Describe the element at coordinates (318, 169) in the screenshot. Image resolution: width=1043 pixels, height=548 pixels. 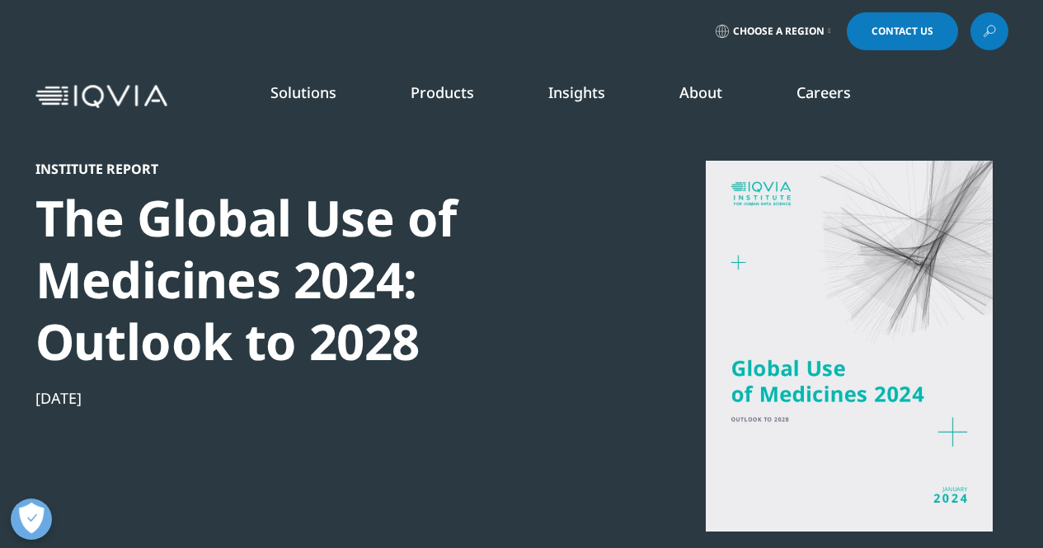
I see `div: Institute Report` at that location.